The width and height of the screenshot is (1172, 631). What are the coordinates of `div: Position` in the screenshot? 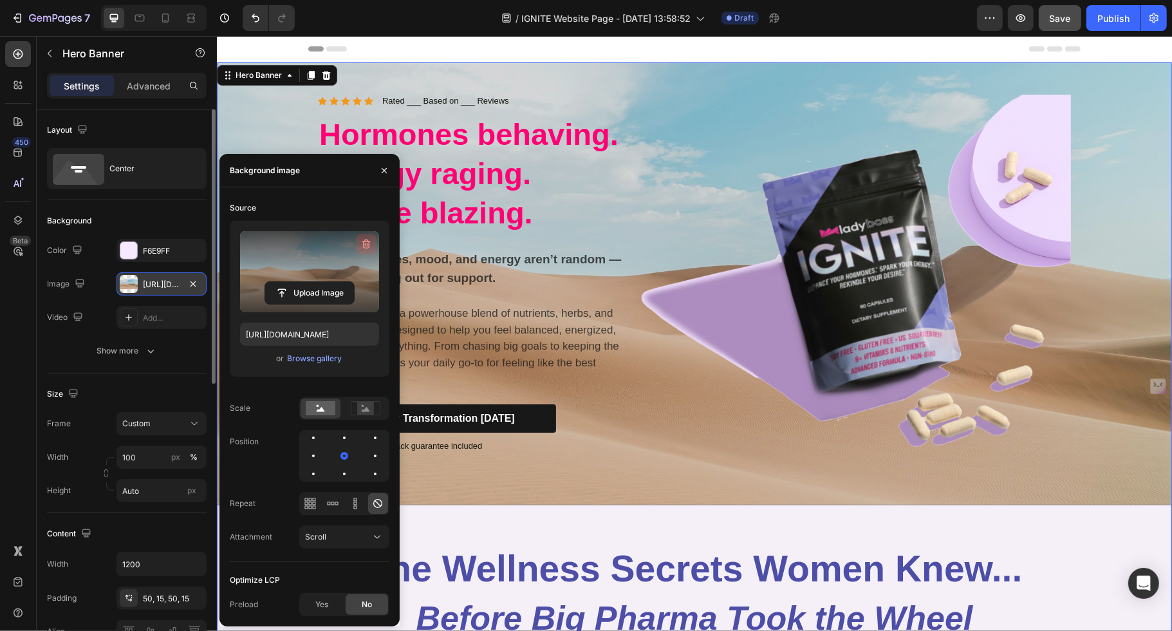 It's located at (244, 441).